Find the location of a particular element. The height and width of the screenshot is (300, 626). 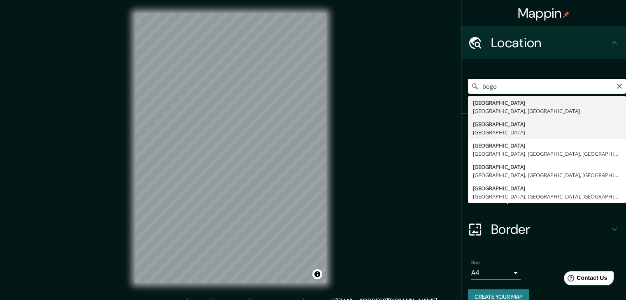

h4: Mappin is located at coordinates (544, 13).